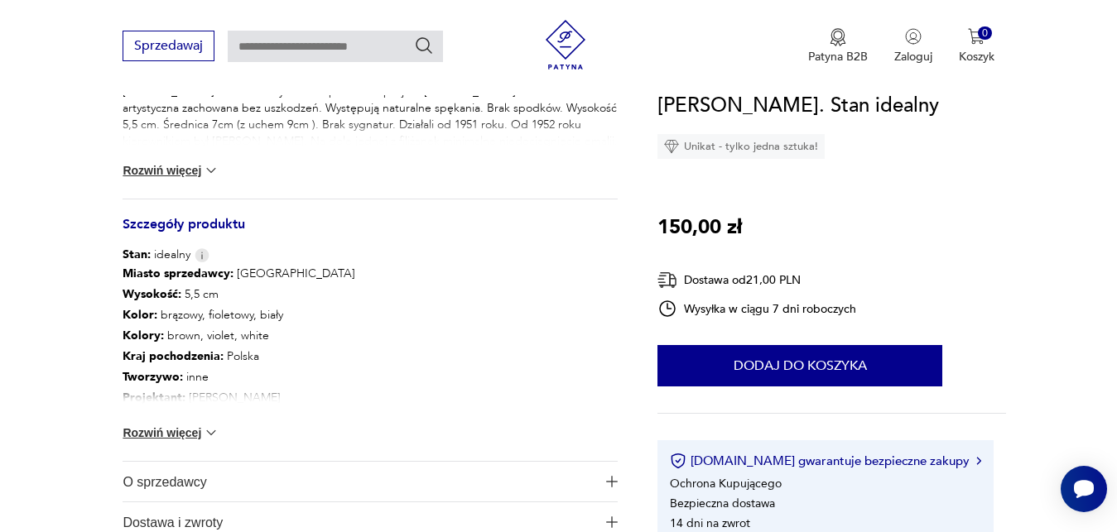  I want to click on b: Kolory :, so click(143, 335).